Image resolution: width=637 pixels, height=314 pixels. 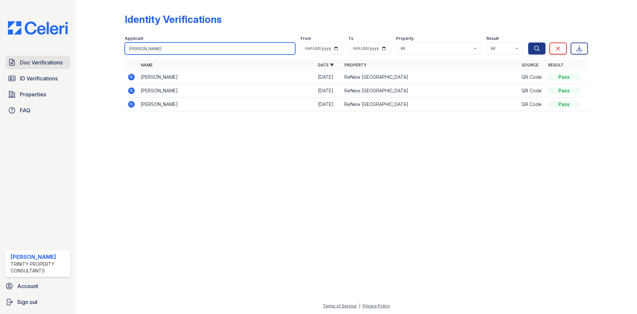 What do you see at coordinates (38, 302) in the screenshot?
I see `a: Sign out` at bounding box center [38, 302].